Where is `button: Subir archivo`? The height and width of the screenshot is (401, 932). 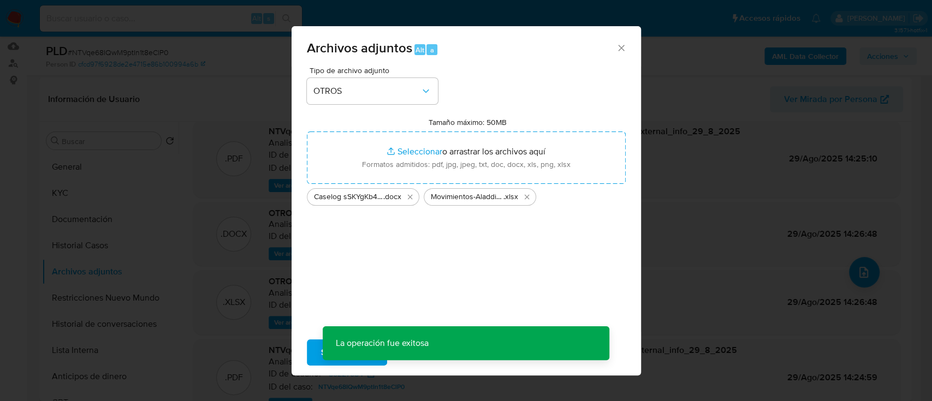 button: Subir archivo is located at coordinates (347, 353).